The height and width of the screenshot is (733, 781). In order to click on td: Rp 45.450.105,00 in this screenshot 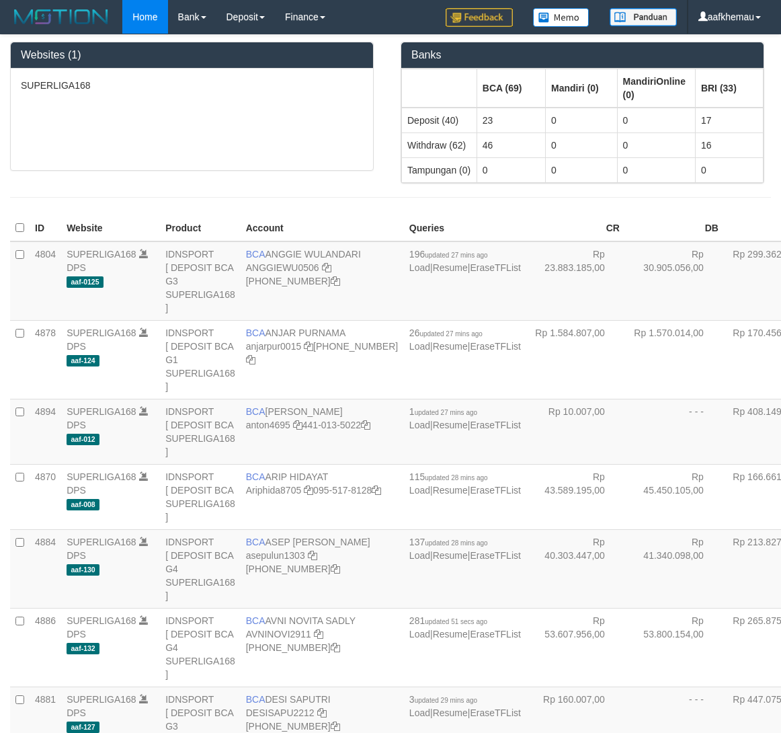, I will do `click(674, 496)`.